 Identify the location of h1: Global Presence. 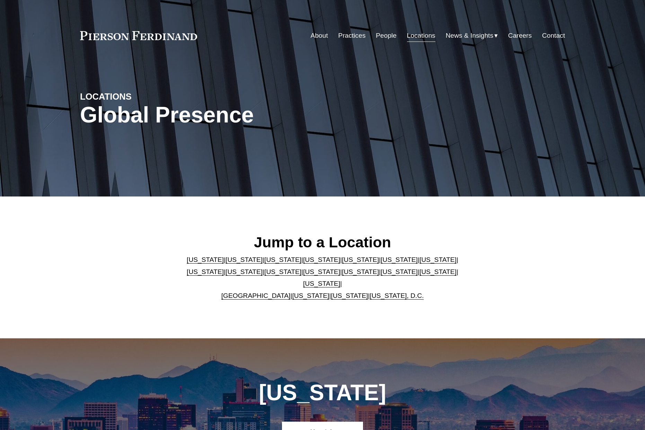
(241, 115).